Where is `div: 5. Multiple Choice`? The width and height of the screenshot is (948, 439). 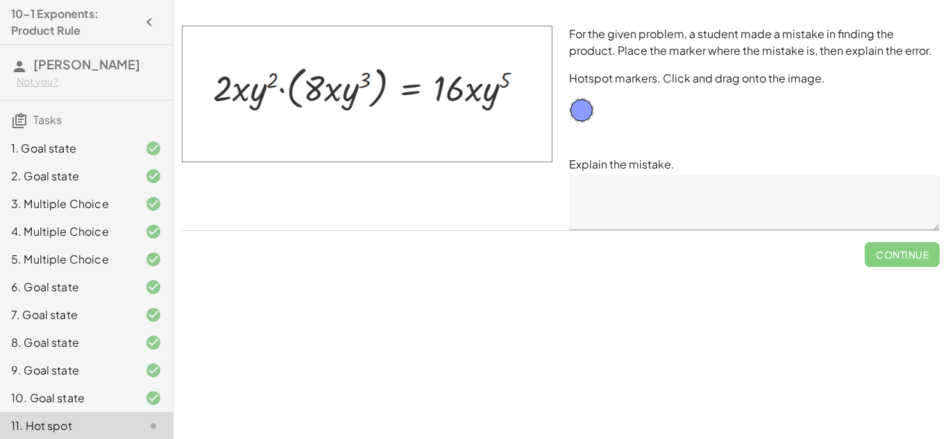
div: 5. Multiple Choice is located at coordinates (67, 260).